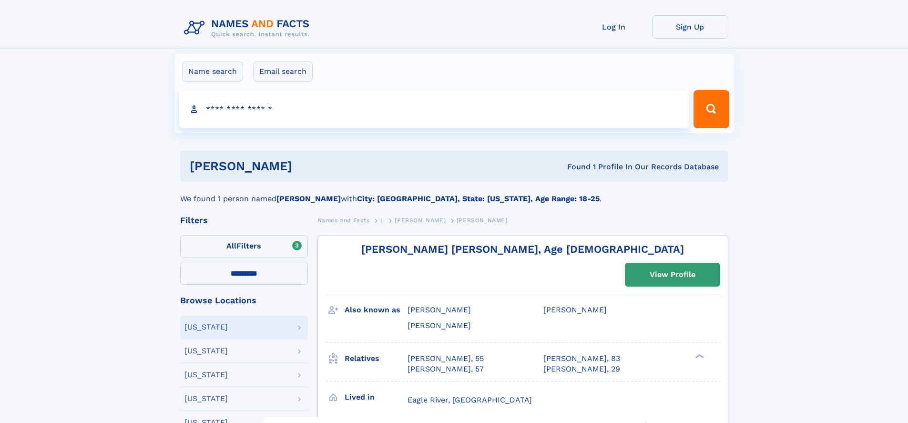 This screenshot has height=423, width=908. I want to click on img: Logo Names and Facts, so click(249, 28).